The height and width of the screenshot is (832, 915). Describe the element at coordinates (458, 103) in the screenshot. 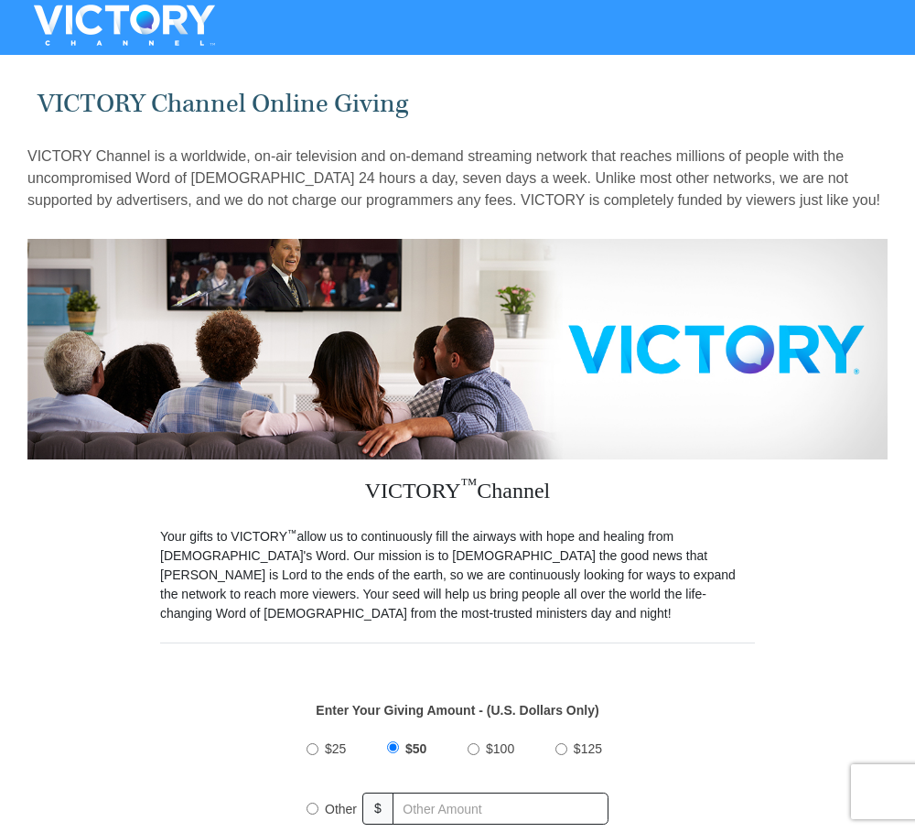

I see `h1: VICTORY Channel Online Giving` at that location.